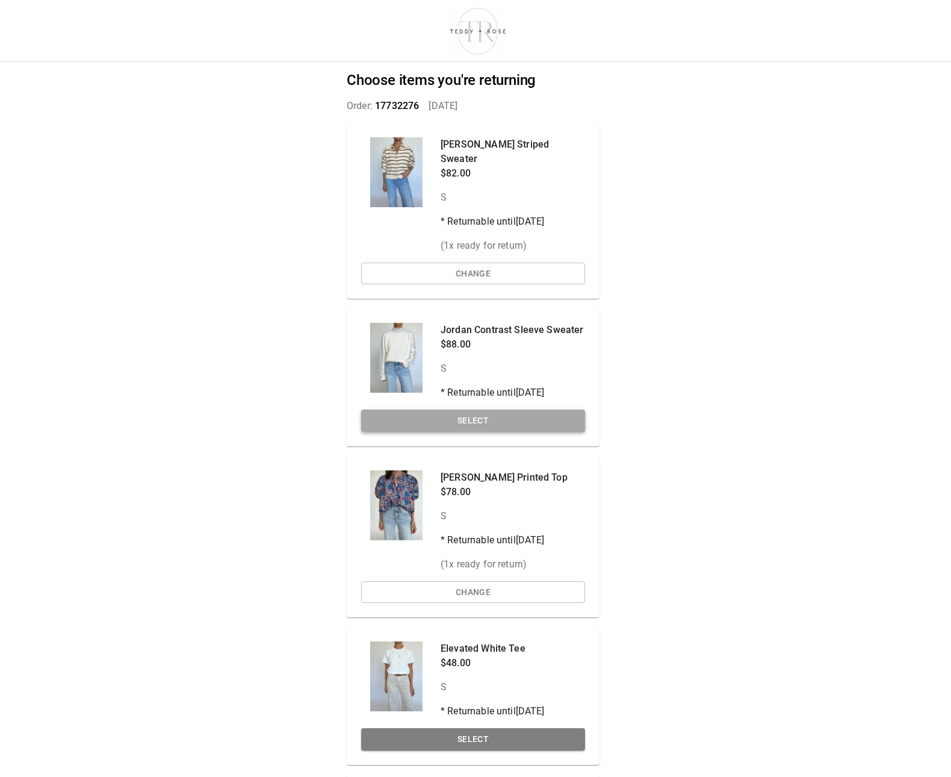  Describe the element at coordinates (512, 344) in the screenshot. I see `p: $88.00` at that location.